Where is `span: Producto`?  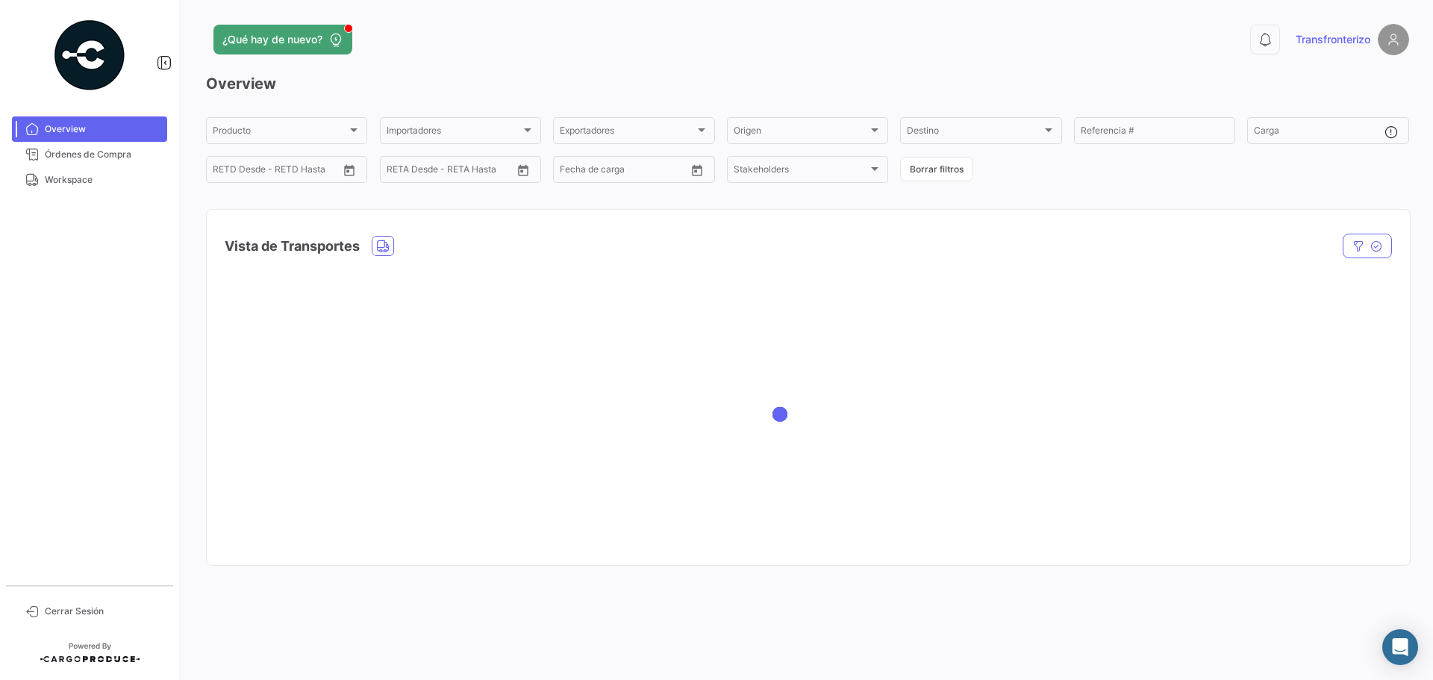 span: Producto is located at coordinates (280, 133).